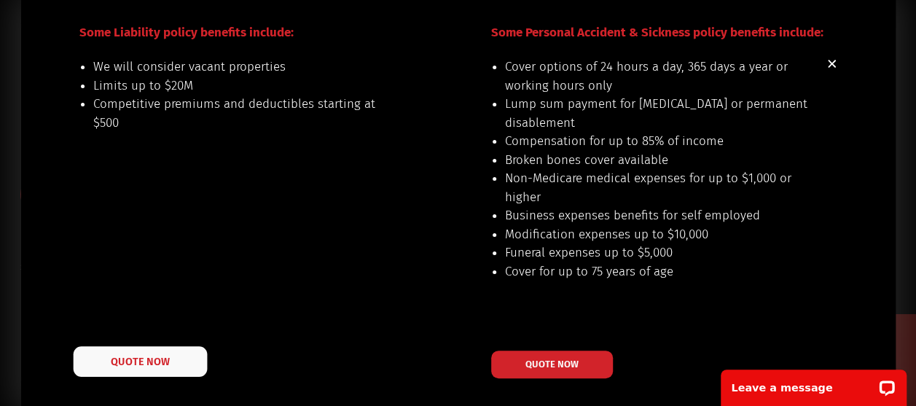 Image resolution: width=916 pixels, height=406 pixels. I want to click on li: Cover for up to 75 years of age, so click(657, 272).